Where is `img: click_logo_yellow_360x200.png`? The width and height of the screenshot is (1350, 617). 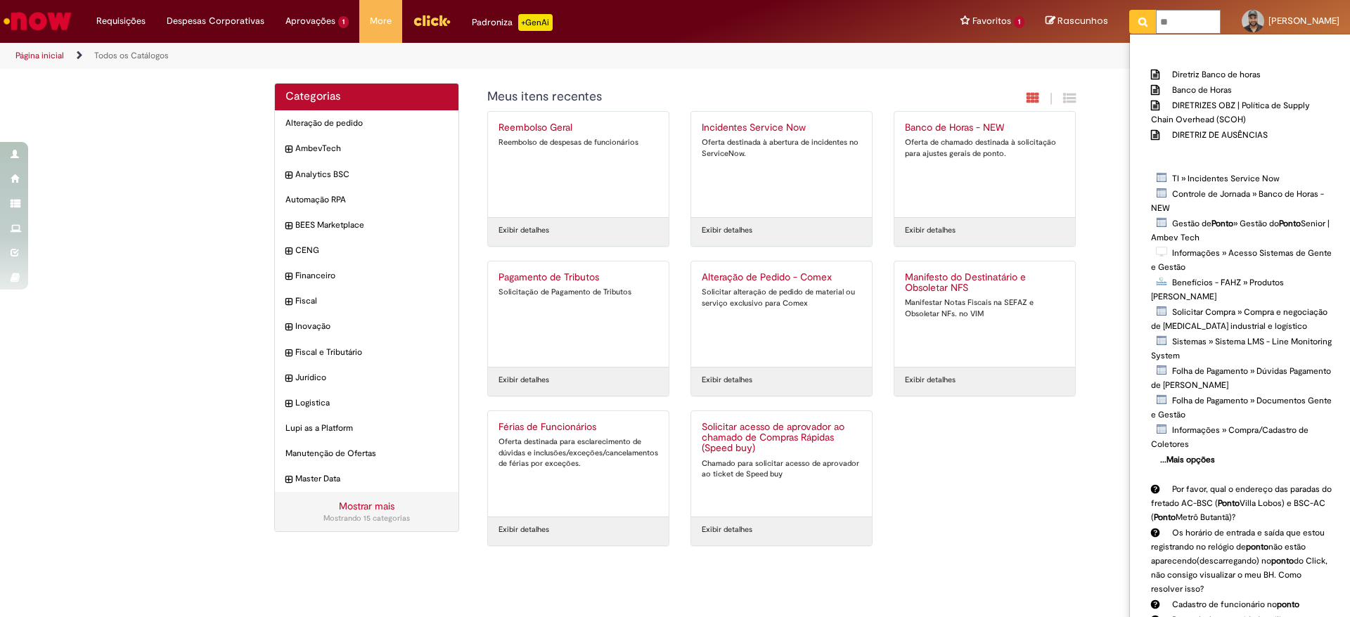 img: click_logo_yellow_360x200.png is located at coordinates (432, 20).